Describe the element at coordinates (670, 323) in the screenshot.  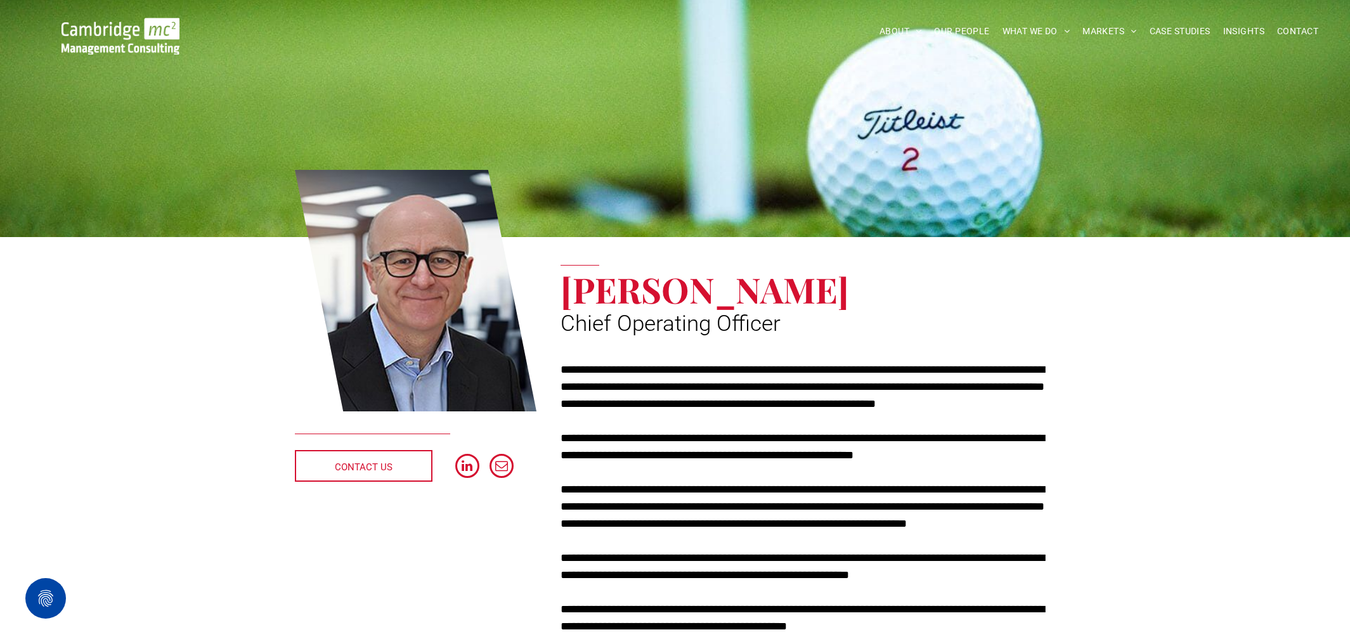
I see `span: Chief Operating Officer` at that location.